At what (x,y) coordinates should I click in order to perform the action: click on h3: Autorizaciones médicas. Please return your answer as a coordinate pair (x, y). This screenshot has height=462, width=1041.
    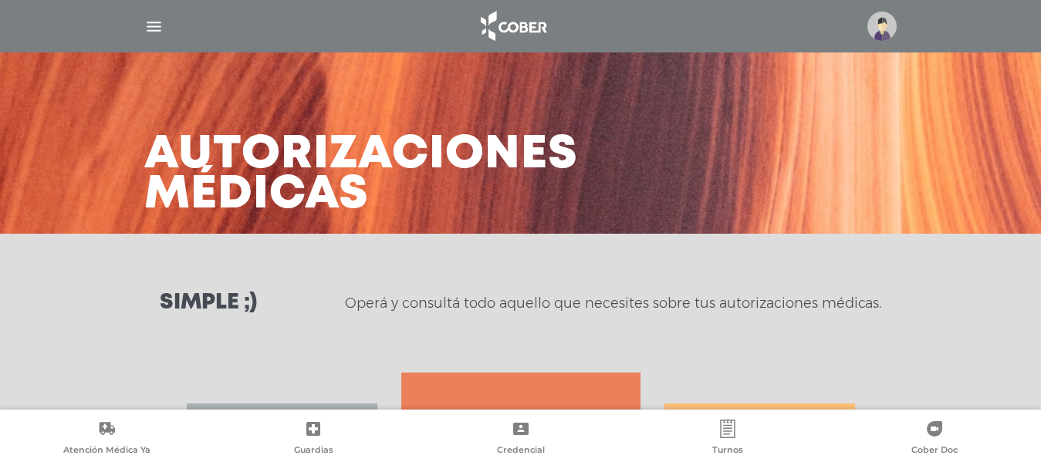
    Looking at the image, I should click on (361, 175).